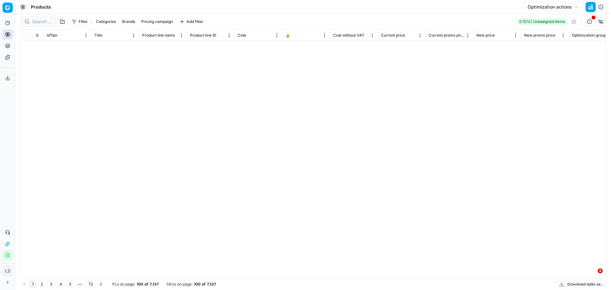 The width and height of the screenshot is (611, 290). I want to click on span: idTsin, so click(52, 35).